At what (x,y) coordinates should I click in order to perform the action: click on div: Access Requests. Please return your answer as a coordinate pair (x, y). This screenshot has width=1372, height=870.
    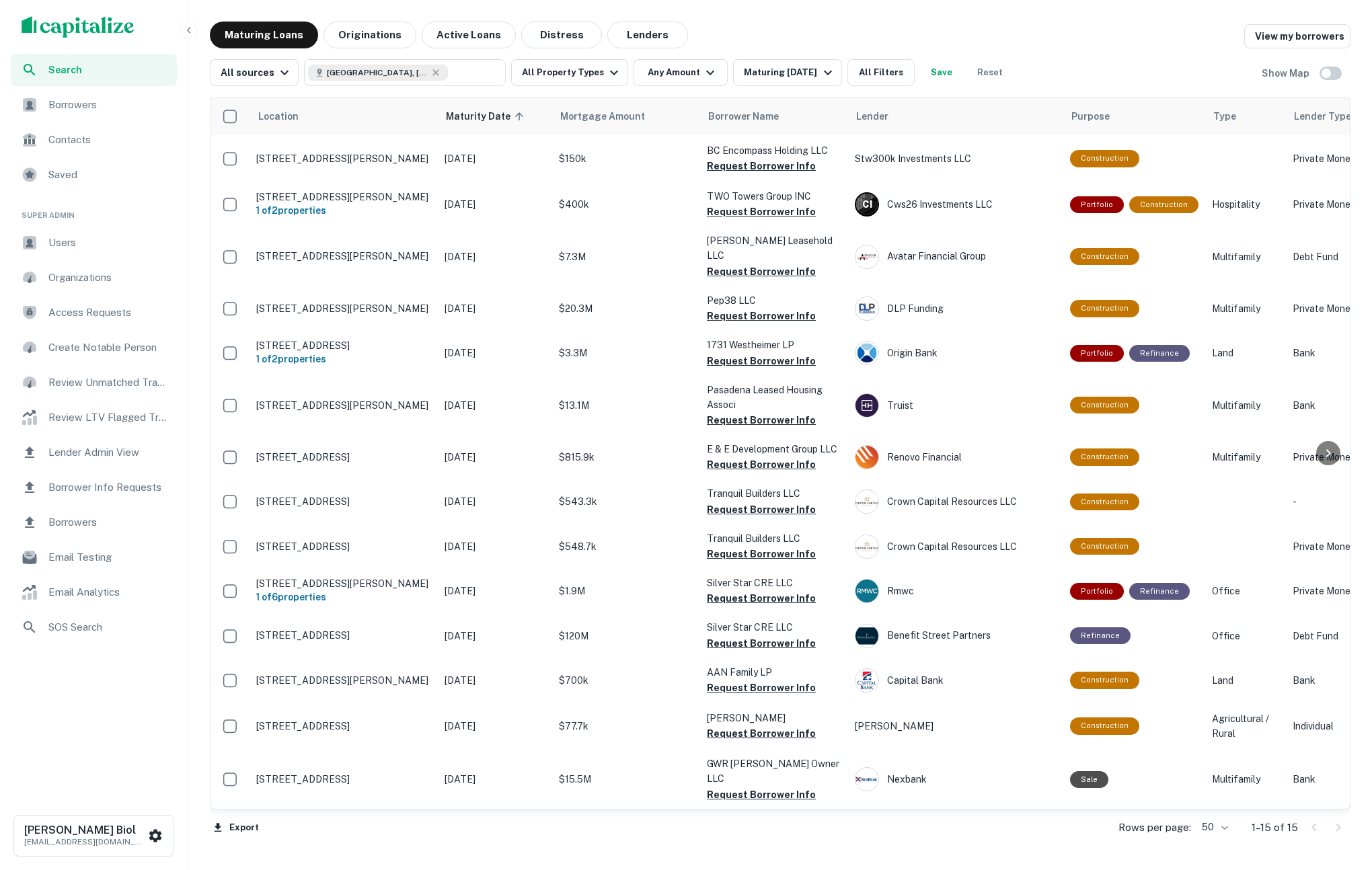
    Looking at the image, I should click on (93, 313).